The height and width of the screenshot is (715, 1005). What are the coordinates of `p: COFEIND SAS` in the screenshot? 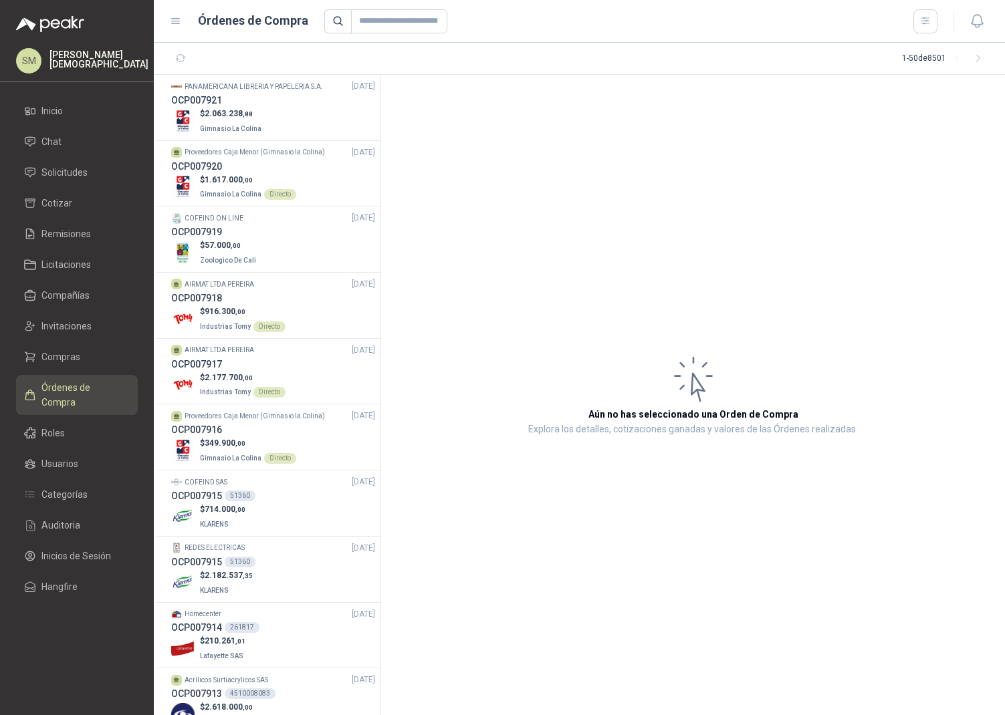 It's located at (206, 483).